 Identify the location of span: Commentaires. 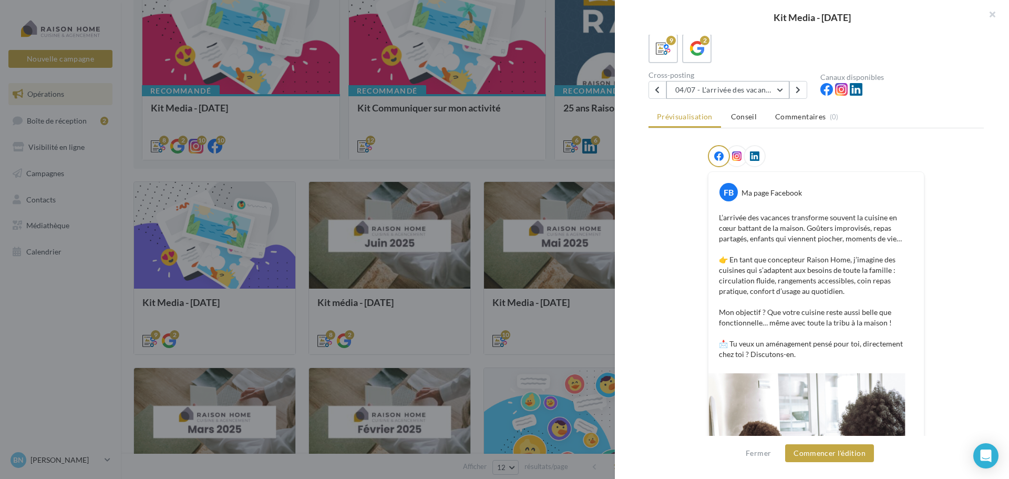
(800, 117).